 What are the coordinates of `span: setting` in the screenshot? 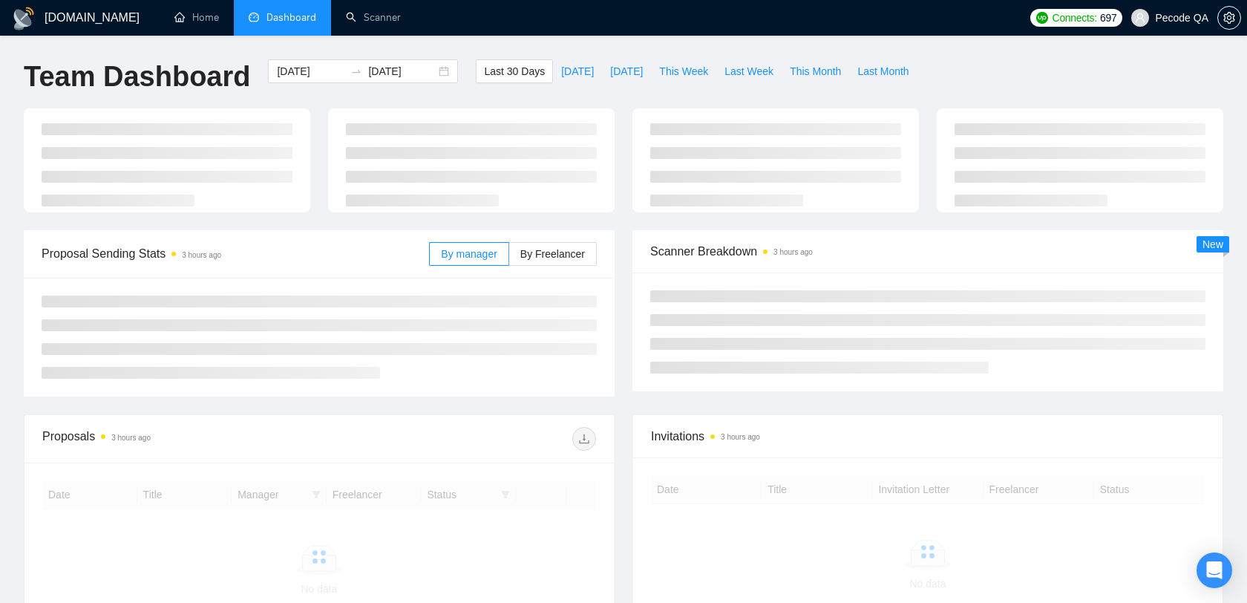 It's located at (1229, 18).